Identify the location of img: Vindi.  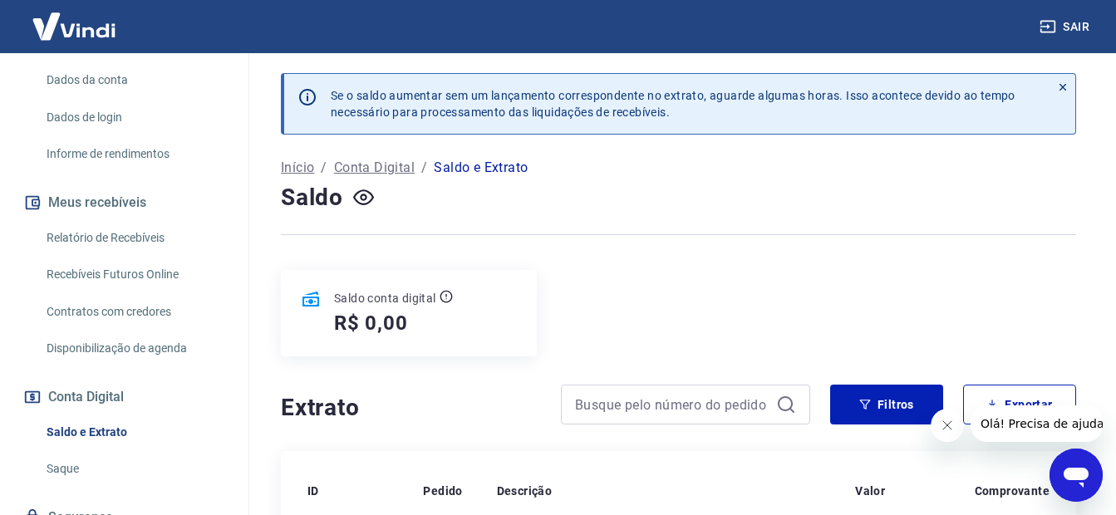
(74, 26).